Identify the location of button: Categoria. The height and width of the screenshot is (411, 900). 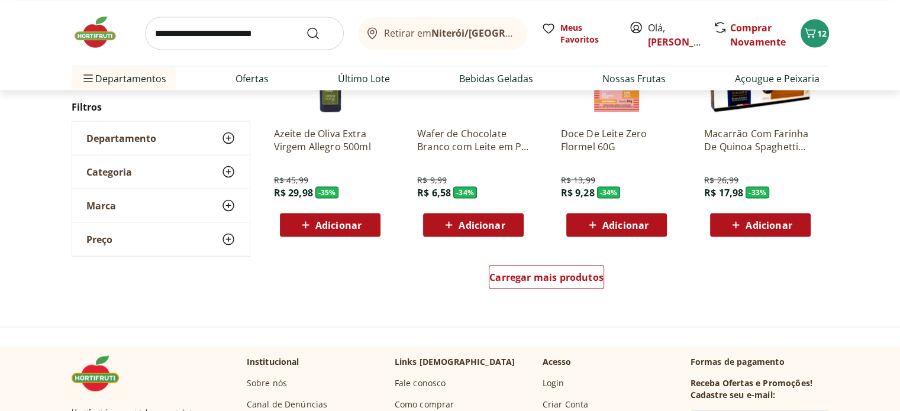
(161, 172).